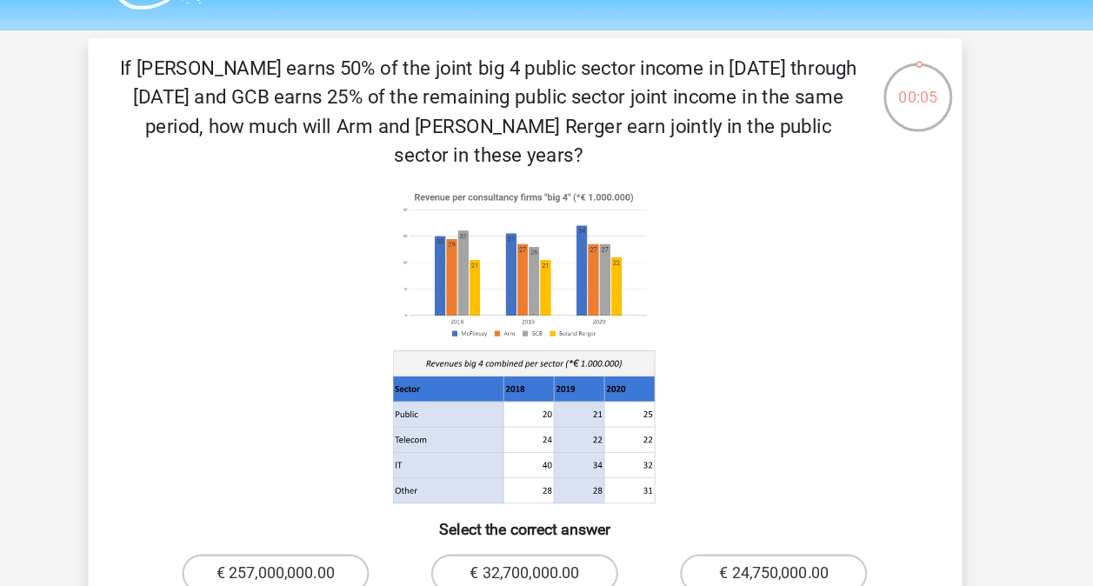 The image size is (1093, 586). Describe the element at coordinates (547, 512) in the screenshot. I see `h6: Select the correct answer` at that location.